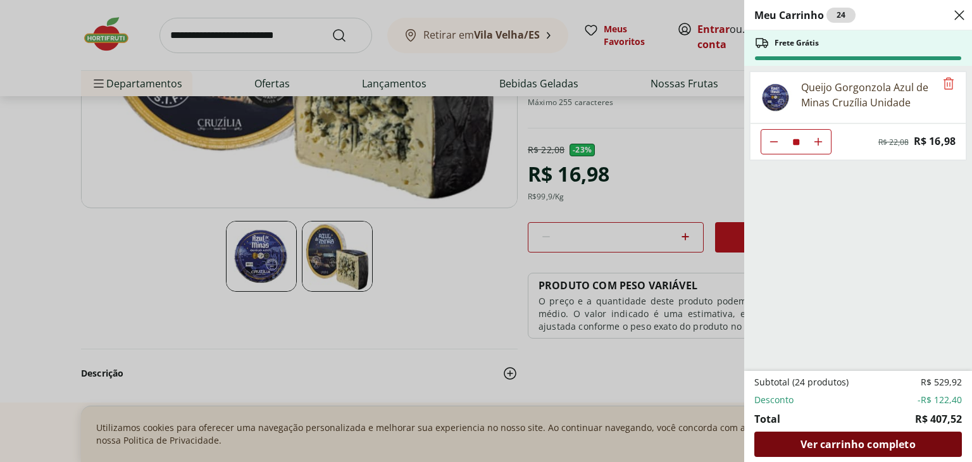  What do you see at coordinates (949, 84) in the screenshot?
I see `button: Remove` at bounding box center [949, 84].